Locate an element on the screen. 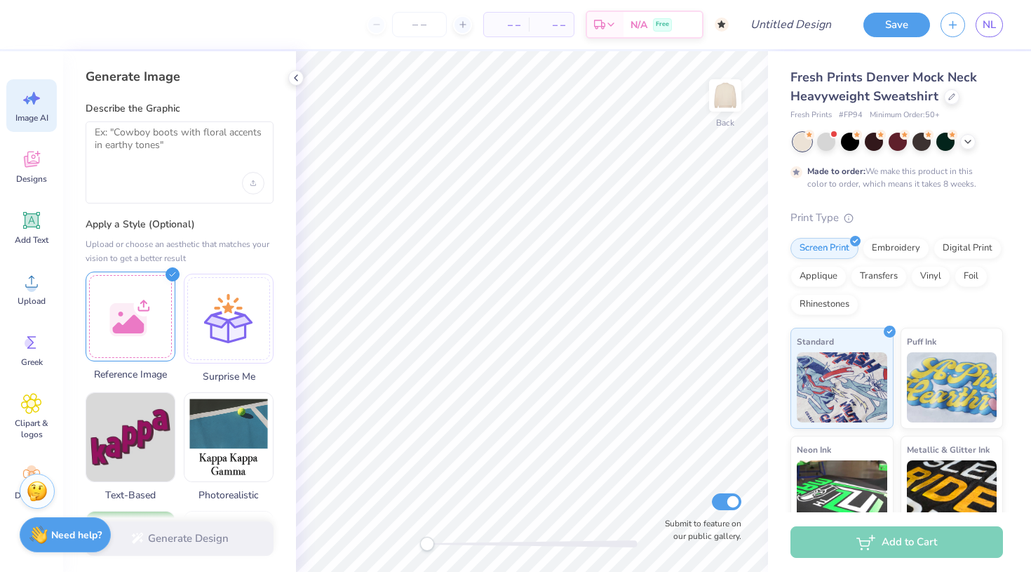 This screenshot has width=1031, height=572. span: Upload is located at coordinates (32, 301).